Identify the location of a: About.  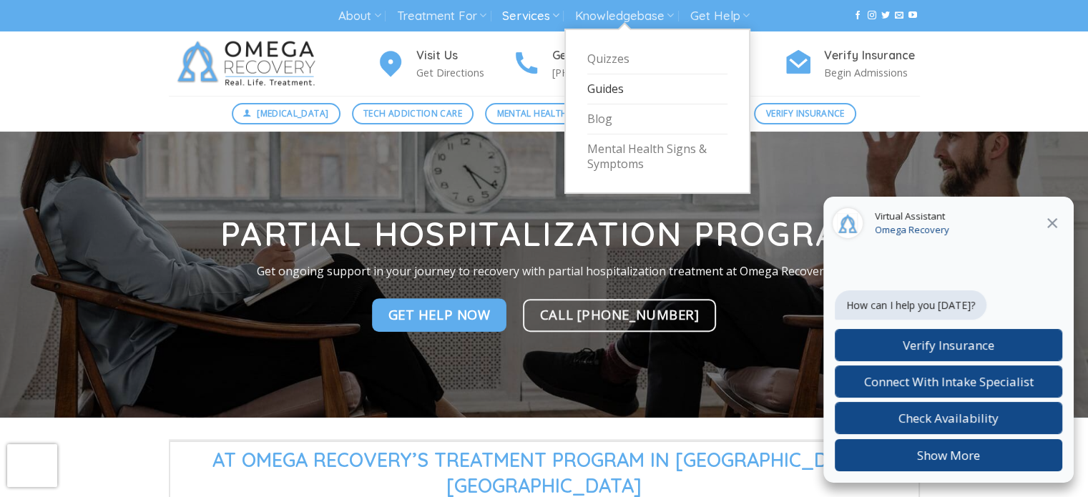
(359, 16).